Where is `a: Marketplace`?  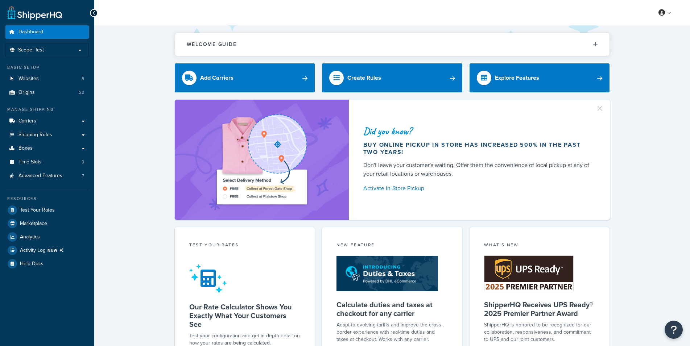
a: Marketplace is located at coordinates (47, 224).